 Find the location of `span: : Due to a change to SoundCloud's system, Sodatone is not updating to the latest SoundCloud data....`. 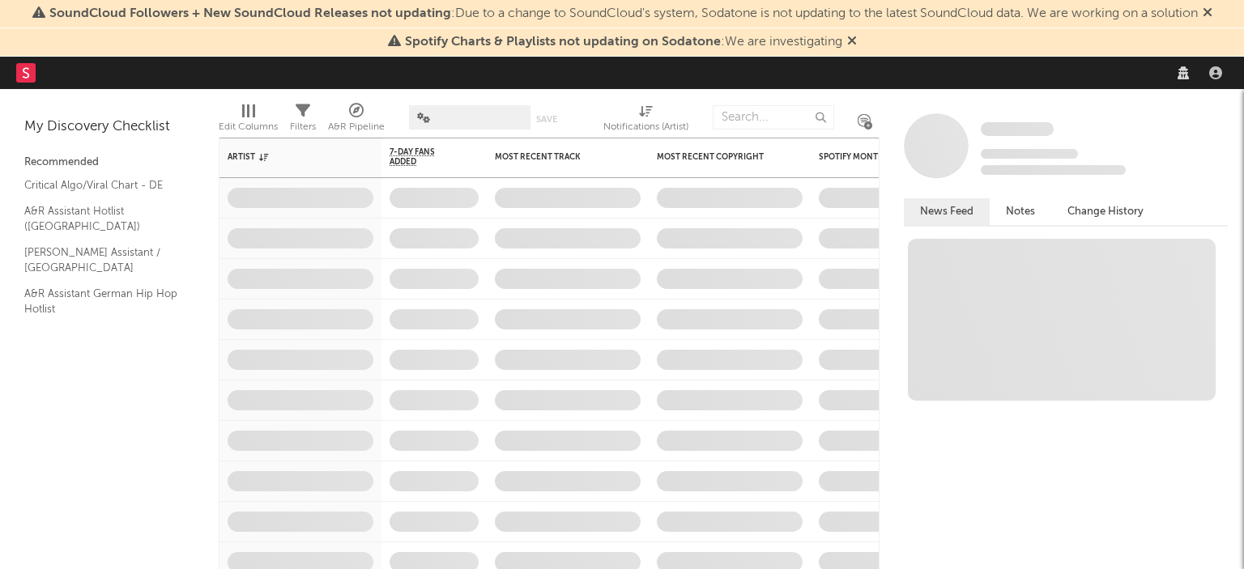

span: : Due to a change to SoundCloud's system, Sodatone is not updating to the latest SoundCloud data.... is located at coordinates (623, 14).